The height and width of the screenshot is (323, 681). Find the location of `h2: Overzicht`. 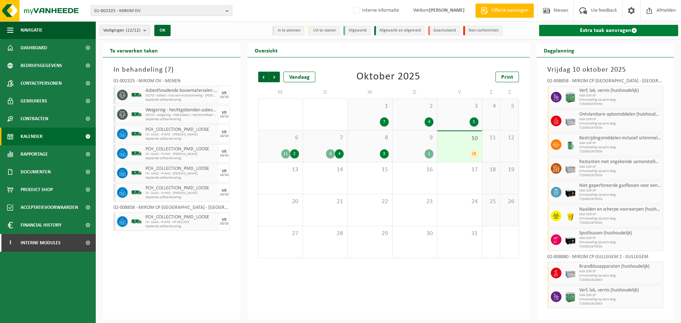

h2: Overzicht is located at coordinates (266, 50).